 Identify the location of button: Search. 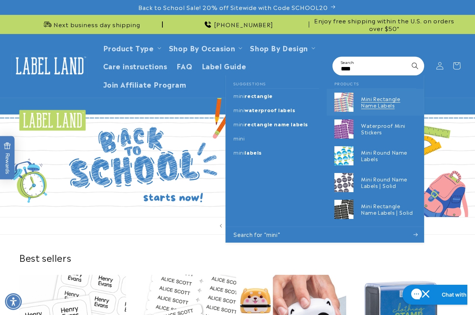
(415, 66).